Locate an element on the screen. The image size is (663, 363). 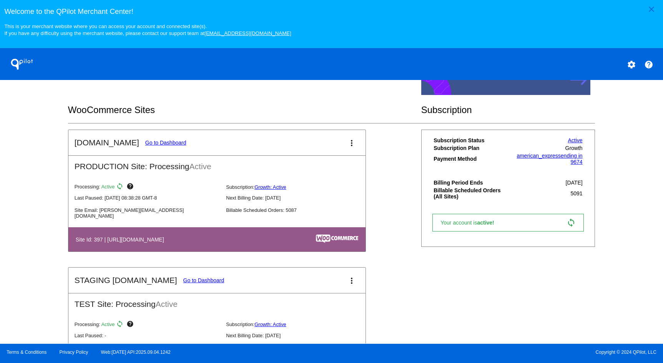
h2: WooCommerce Sites is located at coordinates (245, 110).